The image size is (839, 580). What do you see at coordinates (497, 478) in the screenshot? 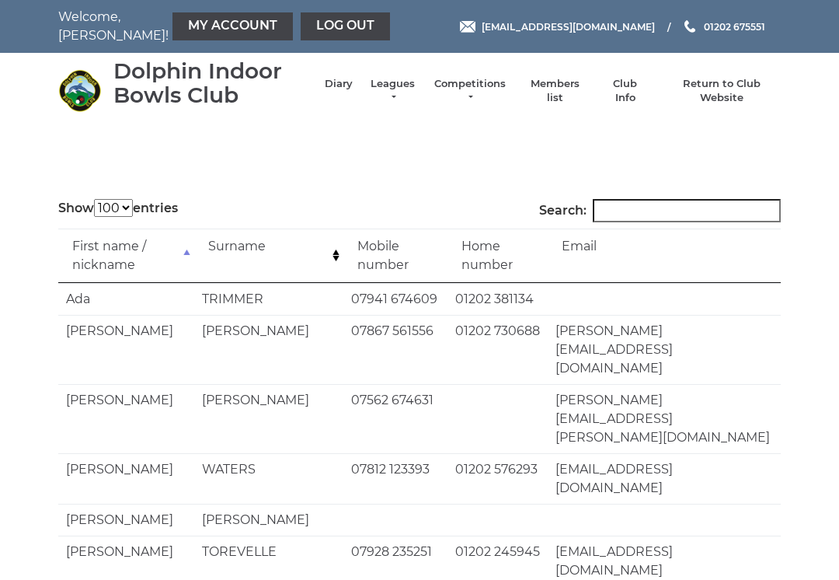
I see `td: 01202 576293` at bounding box center [497, 478].